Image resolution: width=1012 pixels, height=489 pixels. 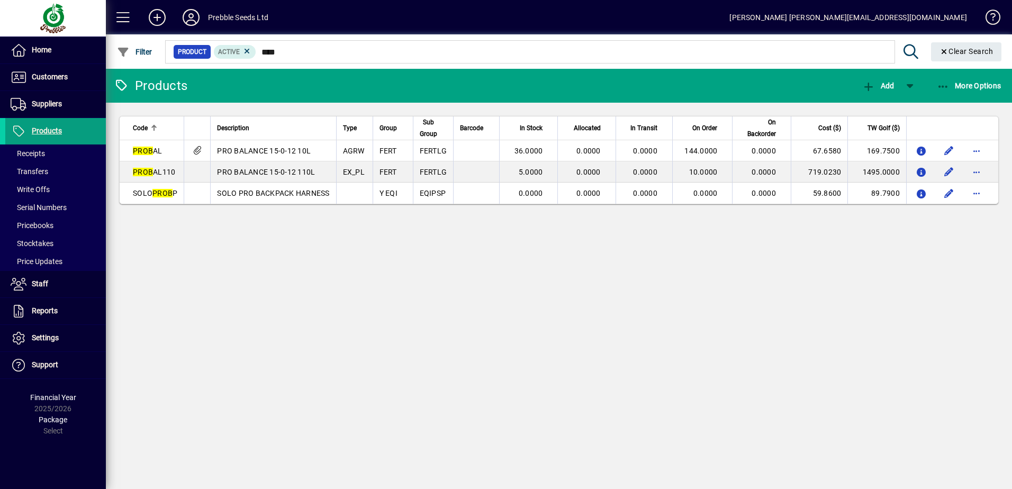 I want to click on a: Write Offs, so click(x=56, y=189).